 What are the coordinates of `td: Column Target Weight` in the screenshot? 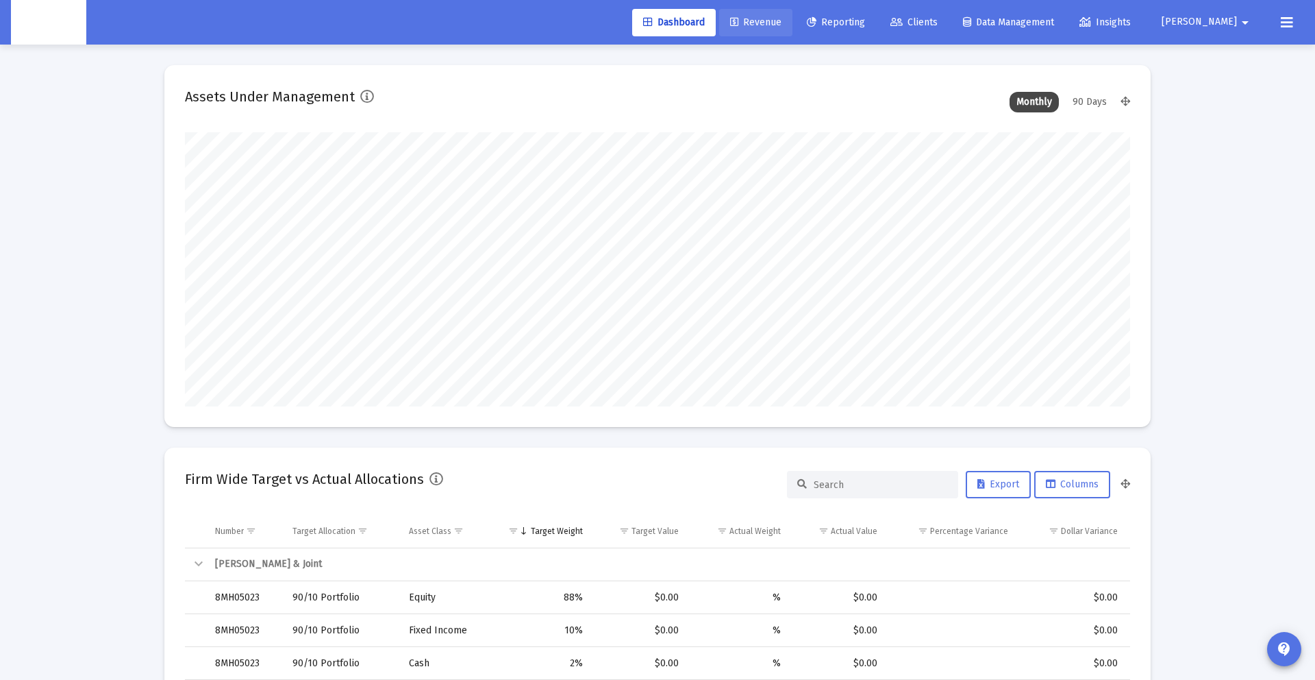 It's located at (541, 531).